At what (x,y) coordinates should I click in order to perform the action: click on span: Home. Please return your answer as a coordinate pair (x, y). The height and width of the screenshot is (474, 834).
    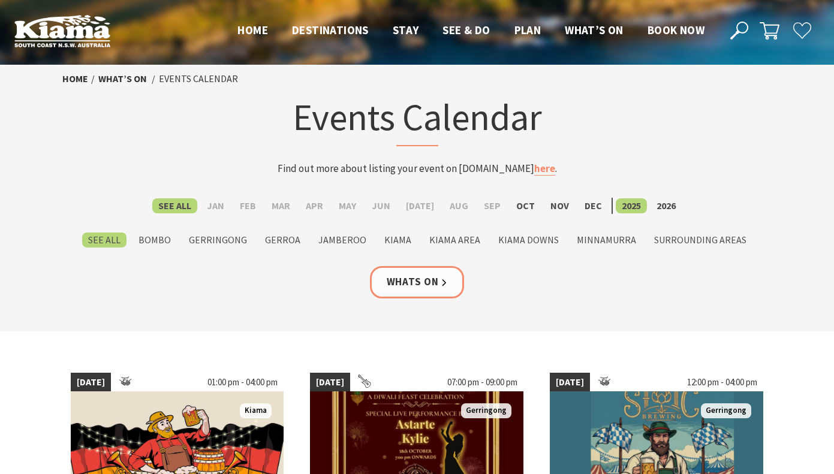
    Looking at the image, I should click on (253, 30).